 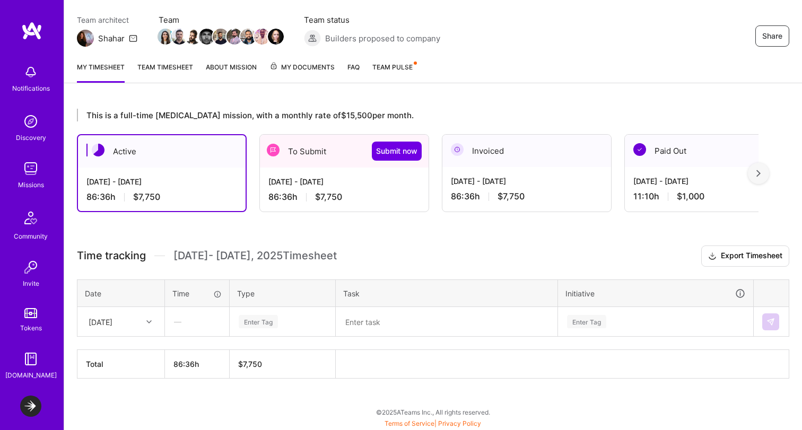 I want to click on img: bell, so click(x=31, y=72).